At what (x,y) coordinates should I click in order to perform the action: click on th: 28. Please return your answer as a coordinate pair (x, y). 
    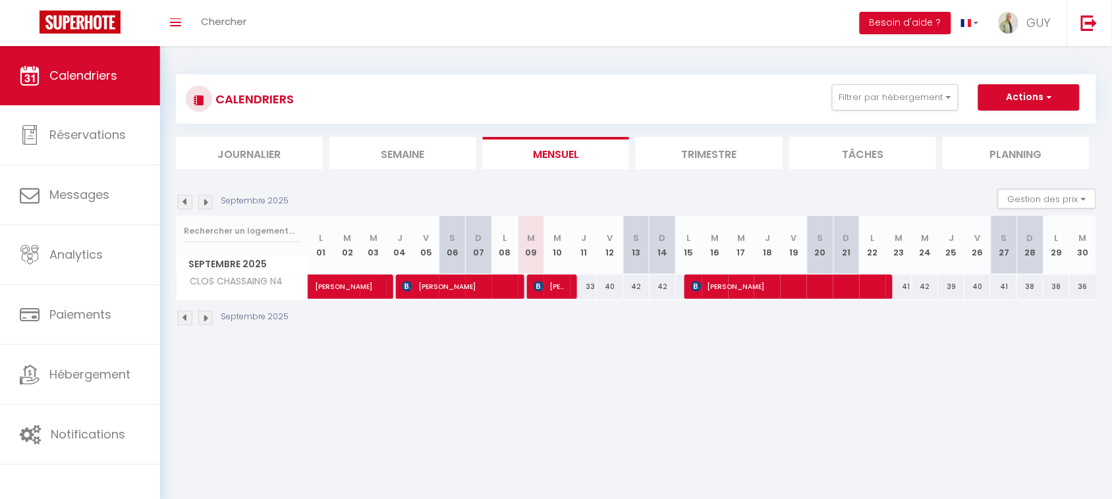
    Looking at the image, I should click on (1031, 245).